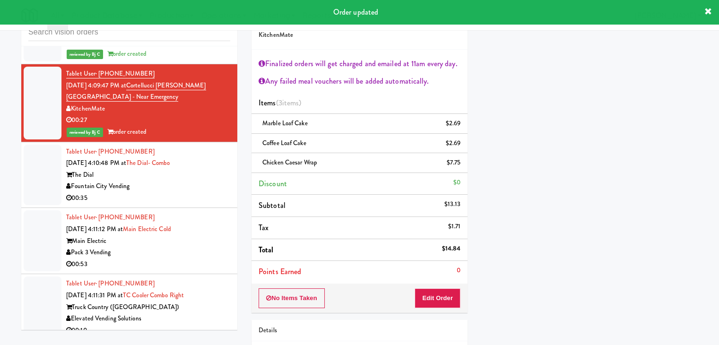 This screenshot has width=719, height=345. What do you see at coordinates (273, 183) in the screenshot?
I see `span: Discount` at bounding box center [273, 183].